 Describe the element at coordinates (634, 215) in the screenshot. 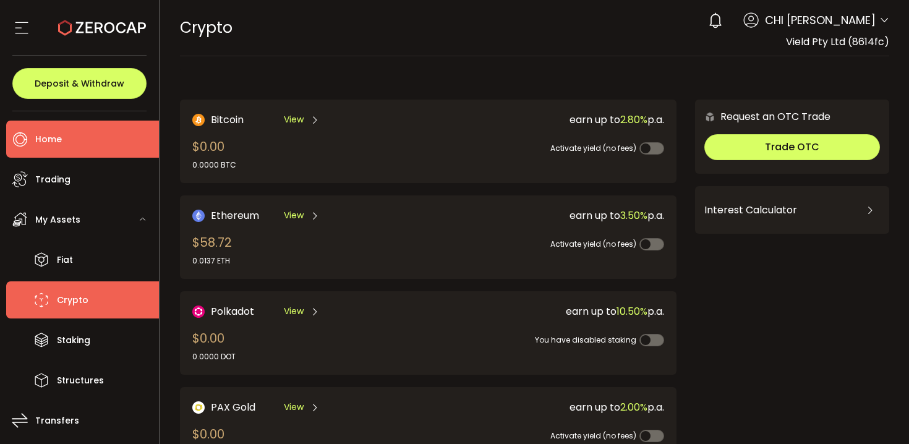

I see `span: 3.50%` at that location.